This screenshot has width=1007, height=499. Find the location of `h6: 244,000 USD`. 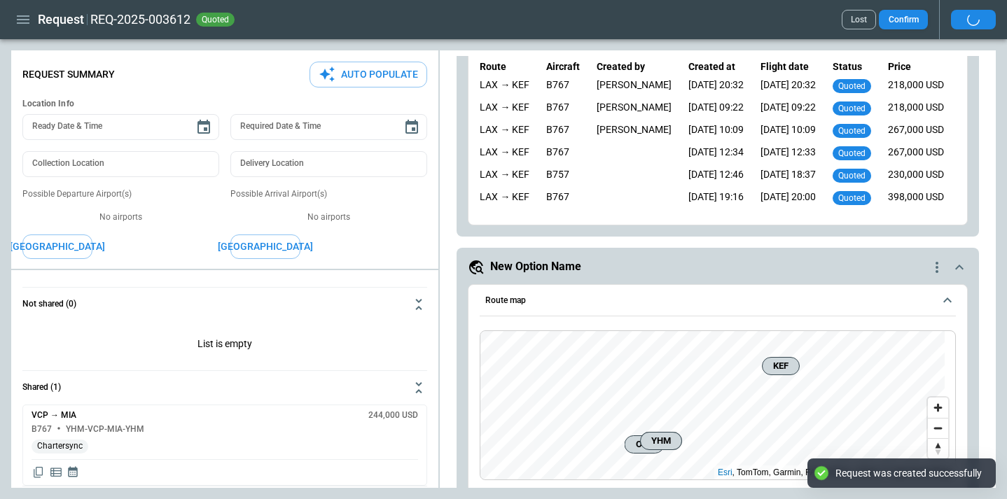

h6: 244,000 USD is located at coordinates (393, 415).